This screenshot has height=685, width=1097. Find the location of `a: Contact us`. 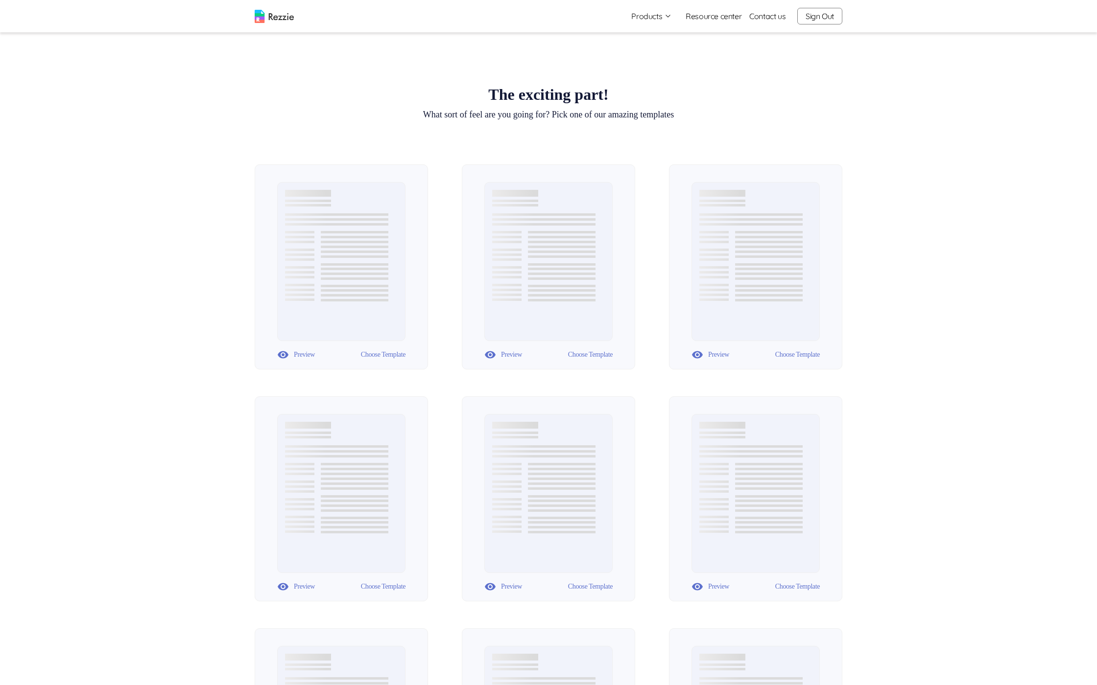

a: Contact us is located at coordinates (767, 16).